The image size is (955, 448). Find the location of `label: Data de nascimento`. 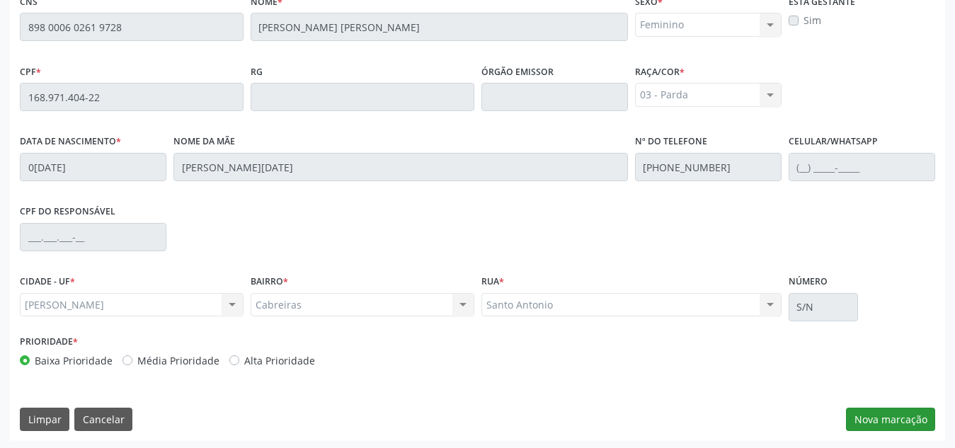

label: Data de nascimento is located at coordinates (70, 142).